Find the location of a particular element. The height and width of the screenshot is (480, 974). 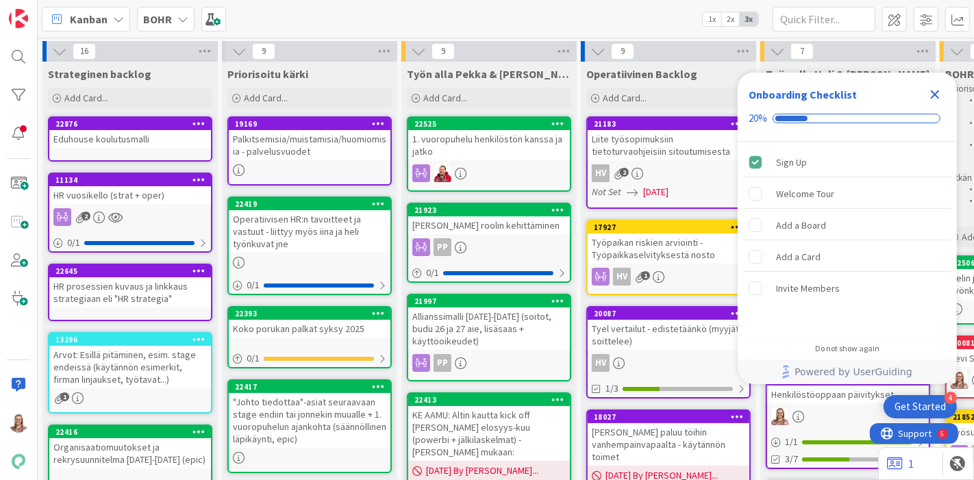

span: Työn alla Heli & Iina is located at coordinates (848, 74).